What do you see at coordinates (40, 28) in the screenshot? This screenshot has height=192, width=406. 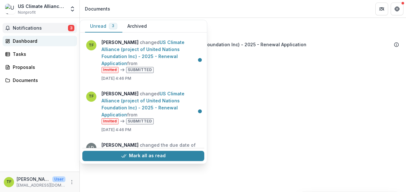 I see `span: Notifications` at bounding box center [40, 28].